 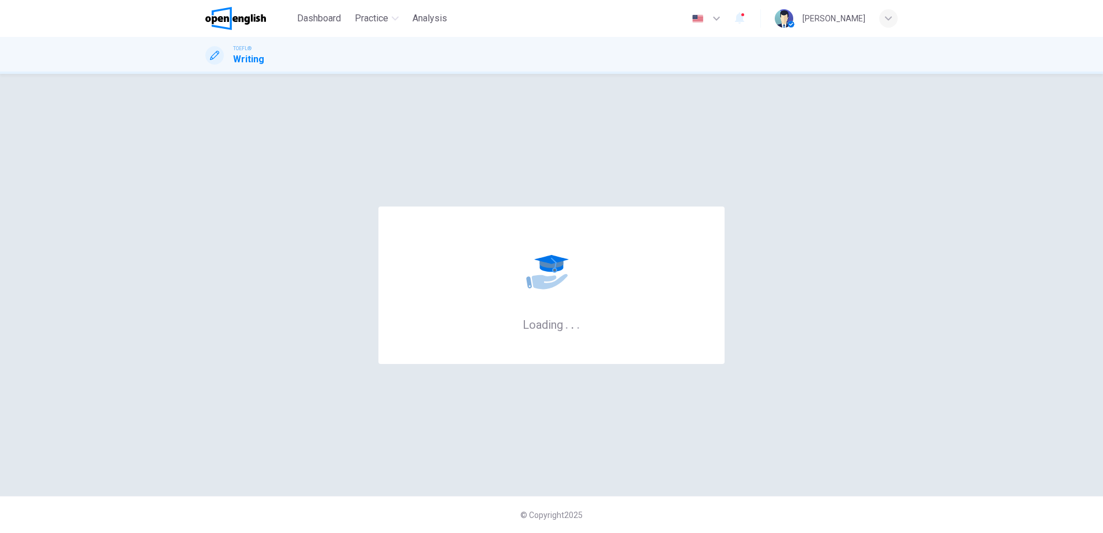 I want to click on button: Analysis, so click(x=430, y=18).